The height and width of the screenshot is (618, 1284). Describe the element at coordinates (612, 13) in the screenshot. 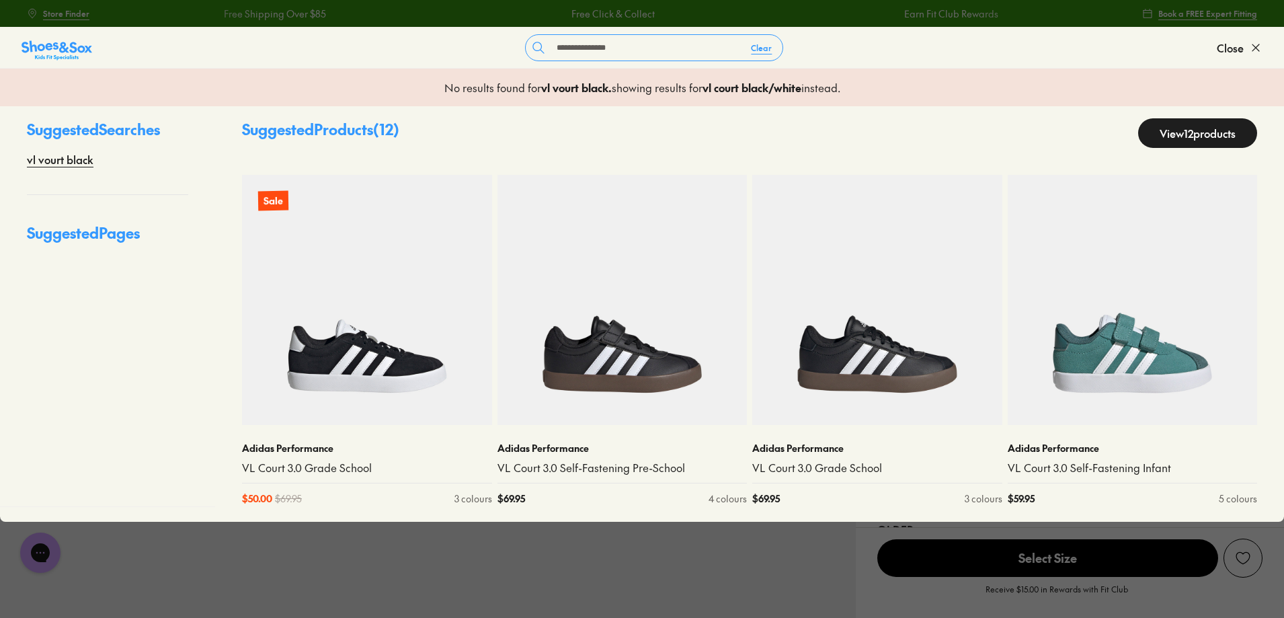

I see `a: Free Click & Collect` at that location.